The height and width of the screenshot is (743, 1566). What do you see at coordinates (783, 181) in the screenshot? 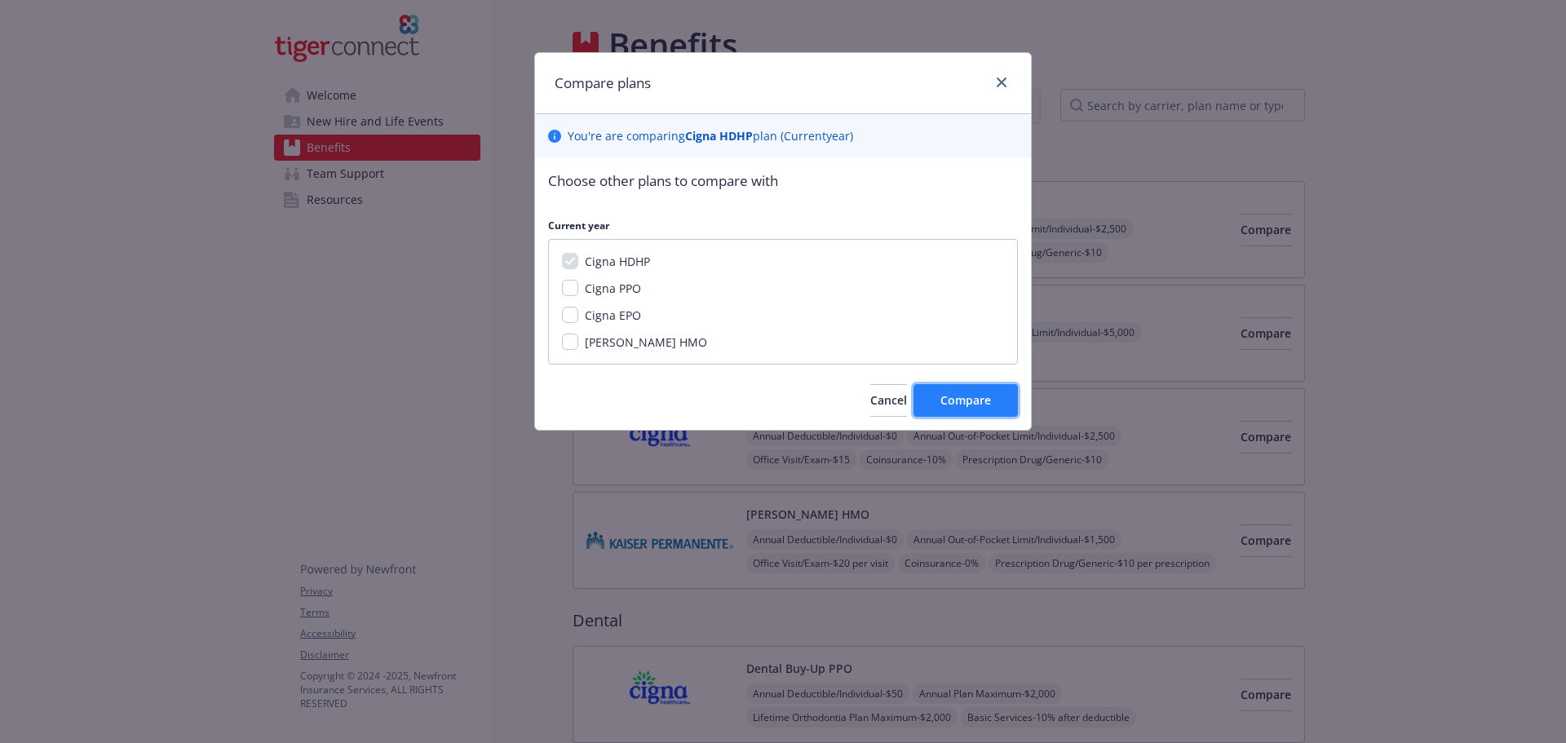
I see `p: Choose other plans to compare with` at bounding box center [783, 181].